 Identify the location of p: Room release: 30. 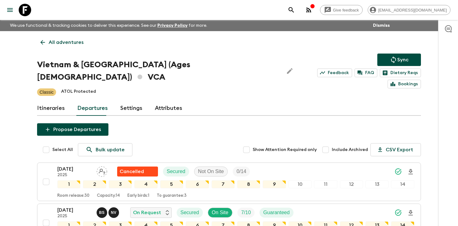
(73, 196).